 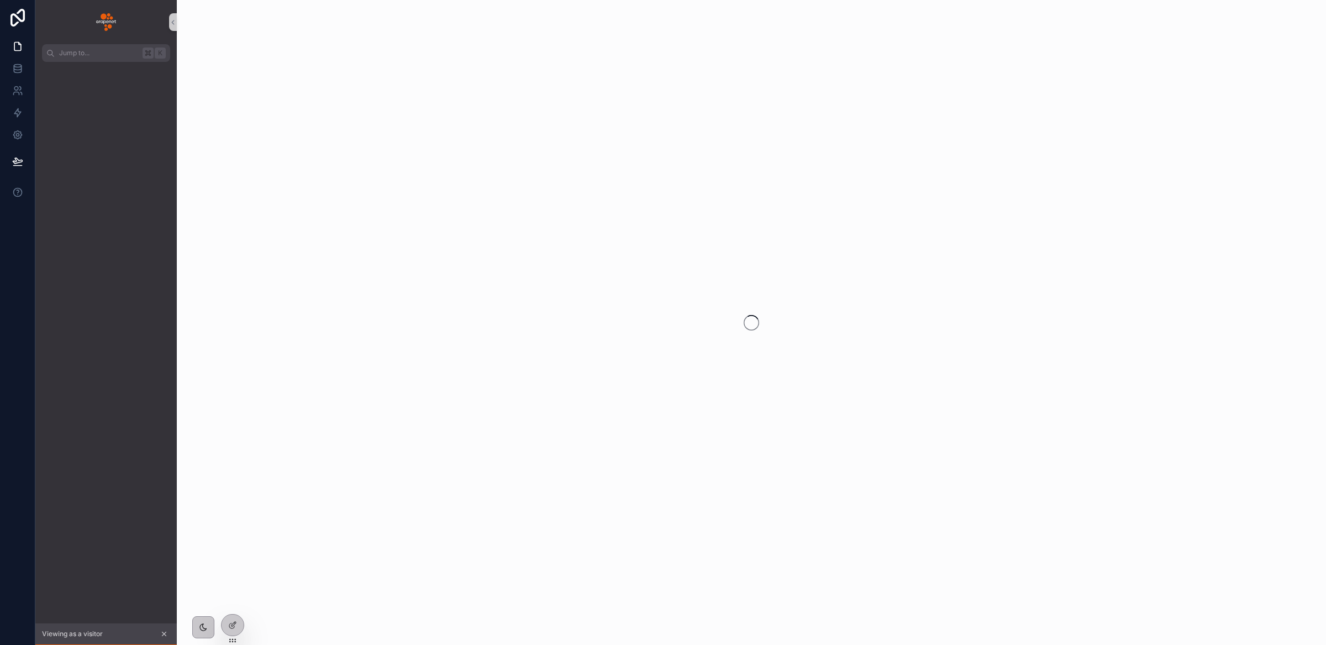 What do you see at coordinates (106, 72) in the screenshot?
I see `div: scrollable content` at bounding box center [106, 72].